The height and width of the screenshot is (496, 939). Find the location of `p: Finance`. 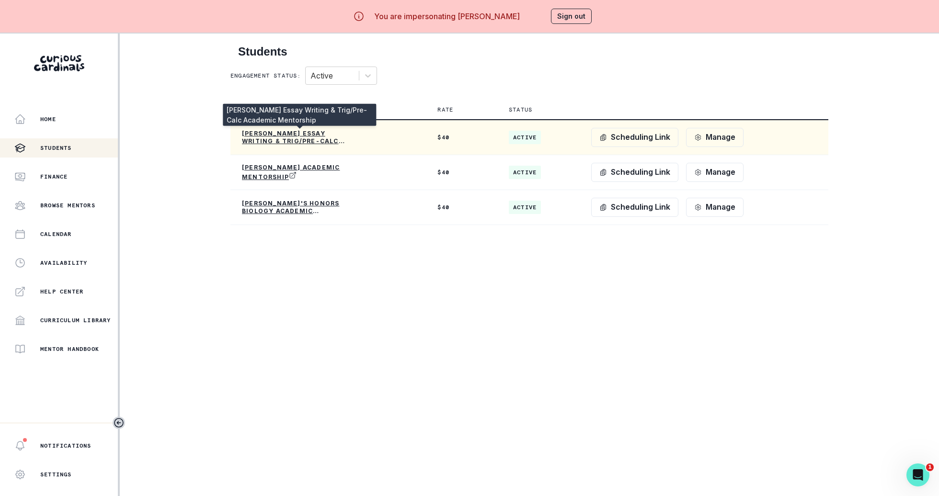

p: Finance is located at coordinates (54, 177).